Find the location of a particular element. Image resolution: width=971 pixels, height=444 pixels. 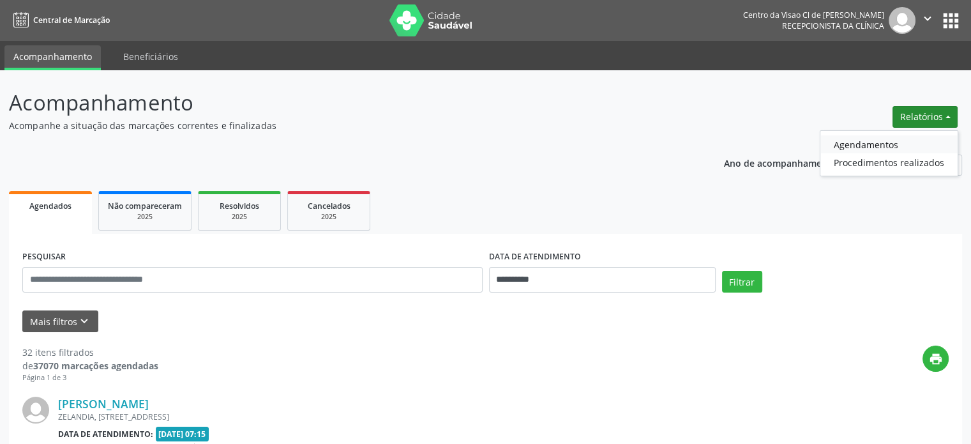

button: print is located at coordinates (935, 358).